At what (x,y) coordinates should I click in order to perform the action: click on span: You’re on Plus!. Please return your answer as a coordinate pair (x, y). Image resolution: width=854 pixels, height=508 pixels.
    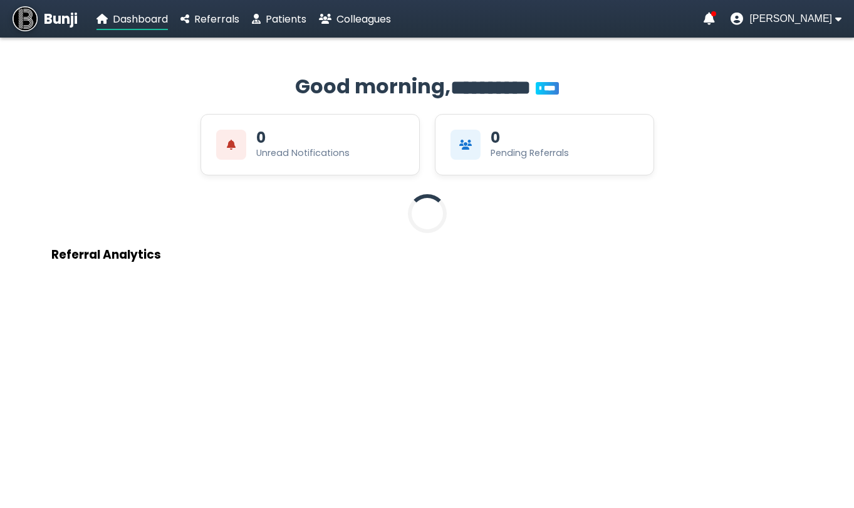
    Looking at the image, I should click on (547, 88).